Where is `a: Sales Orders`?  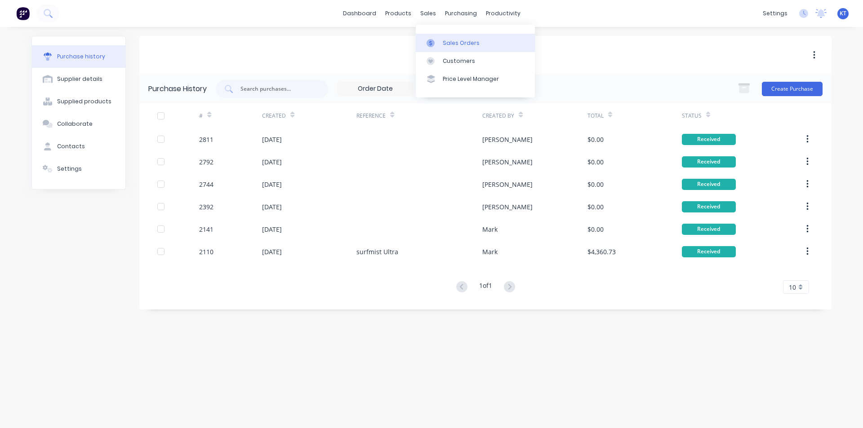
a: Sales Orders is located at coordinates (475, 43).